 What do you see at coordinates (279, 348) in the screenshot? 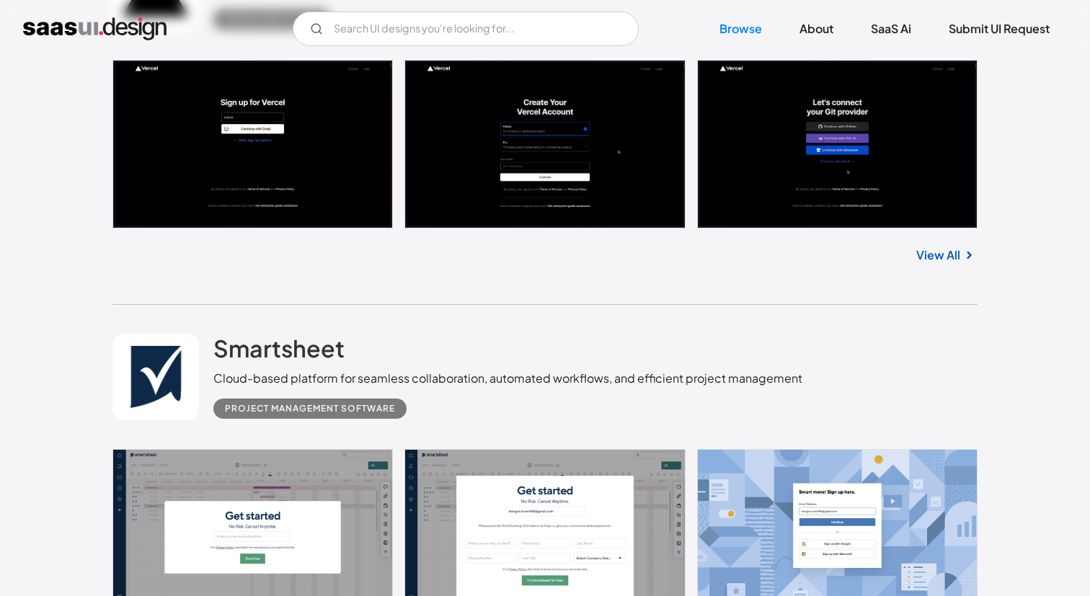
I see `h2: Smartsheet` at bounding box center [279, 348].